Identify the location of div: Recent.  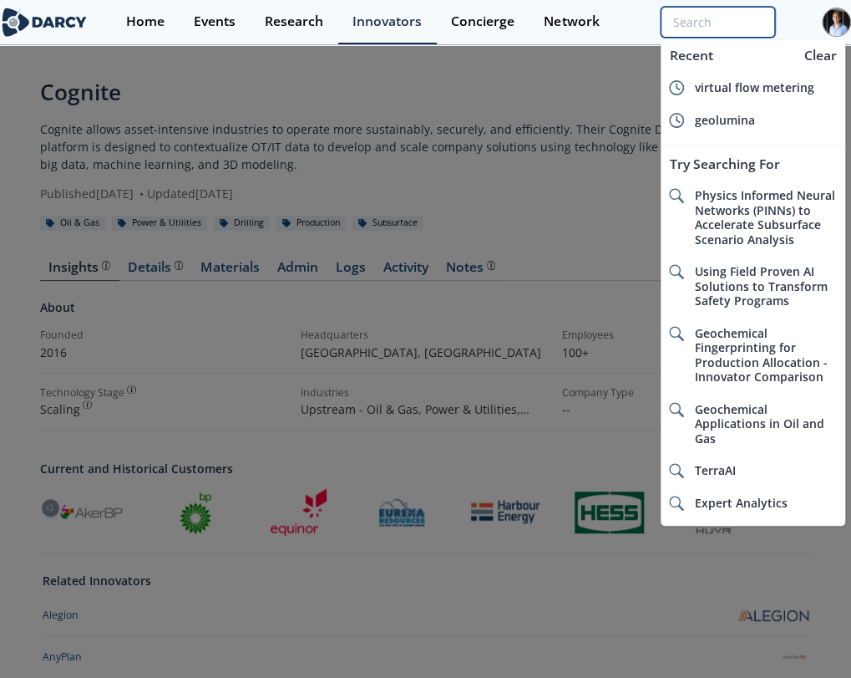
(728, 55).